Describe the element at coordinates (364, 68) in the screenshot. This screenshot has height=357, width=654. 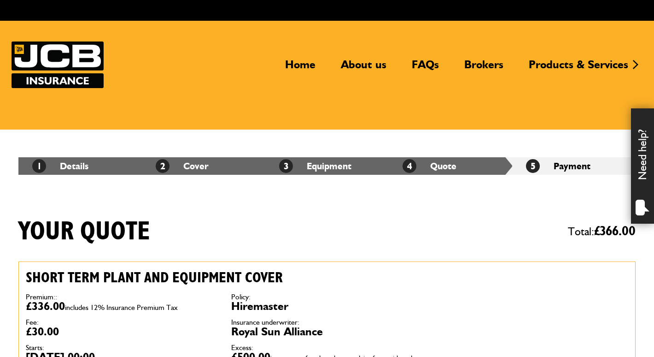
I see `a: About us` at that location.